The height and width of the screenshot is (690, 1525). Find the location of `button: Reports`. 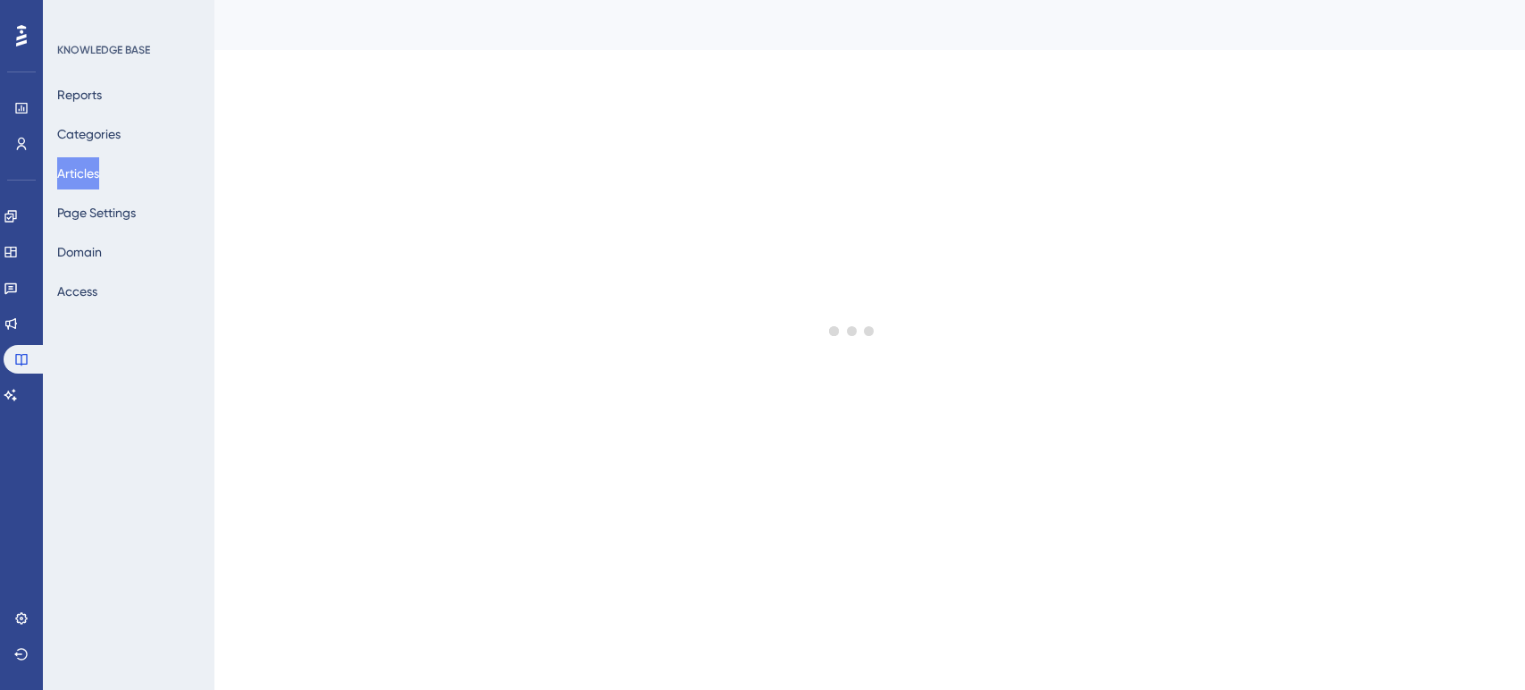

button: Reports is located at coordinates (80, 95).